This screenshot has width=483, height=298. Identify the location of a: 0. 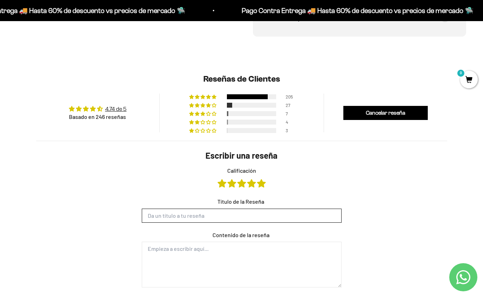
(468, 80).